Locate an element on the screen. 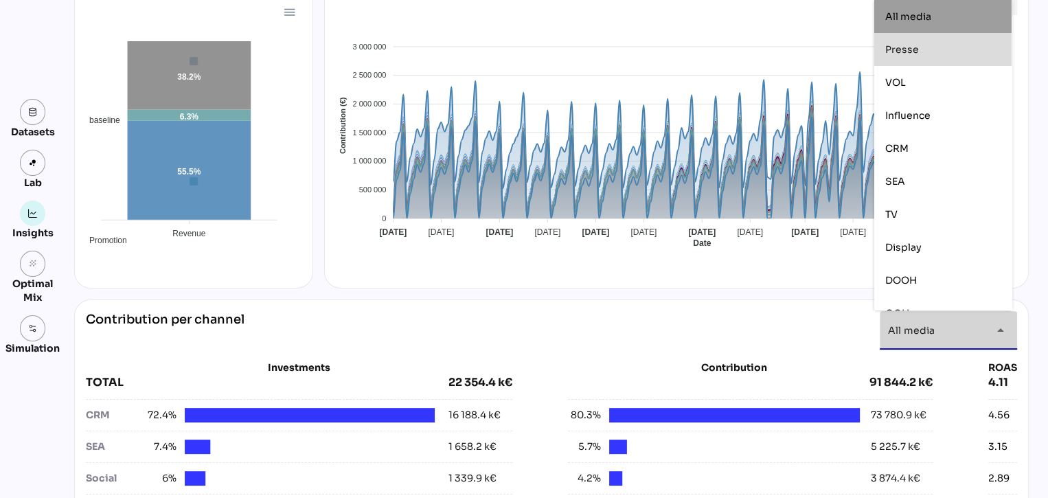 The height and width of the screenshot is (498, 1048). div: TOTAL is located at coordinates (267, 383).